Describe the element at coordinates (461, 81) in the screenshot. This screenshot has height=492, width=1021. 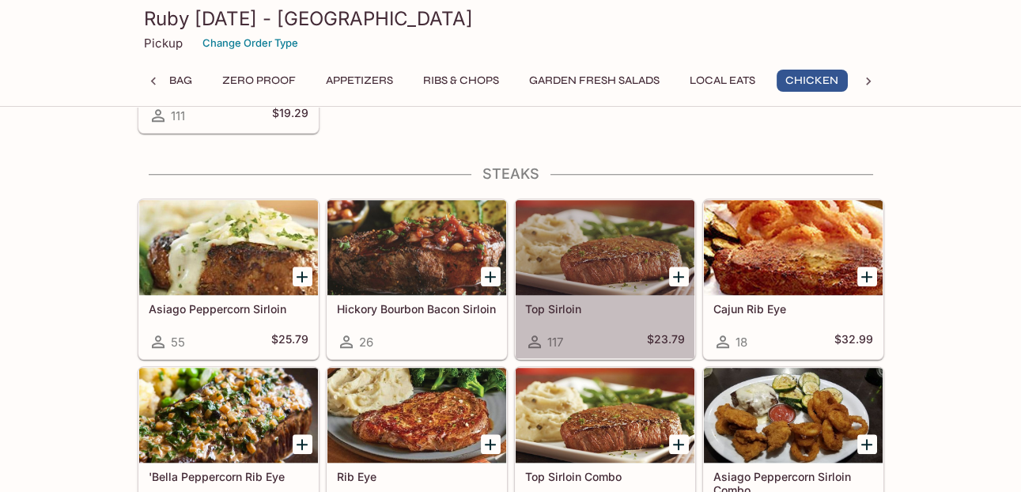
I see `button: Ribs & Chops` at that location.